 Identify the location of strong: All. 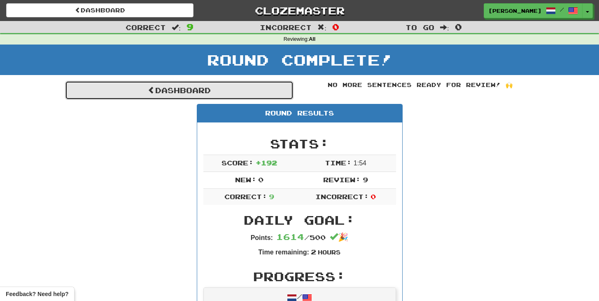
(312, 39).